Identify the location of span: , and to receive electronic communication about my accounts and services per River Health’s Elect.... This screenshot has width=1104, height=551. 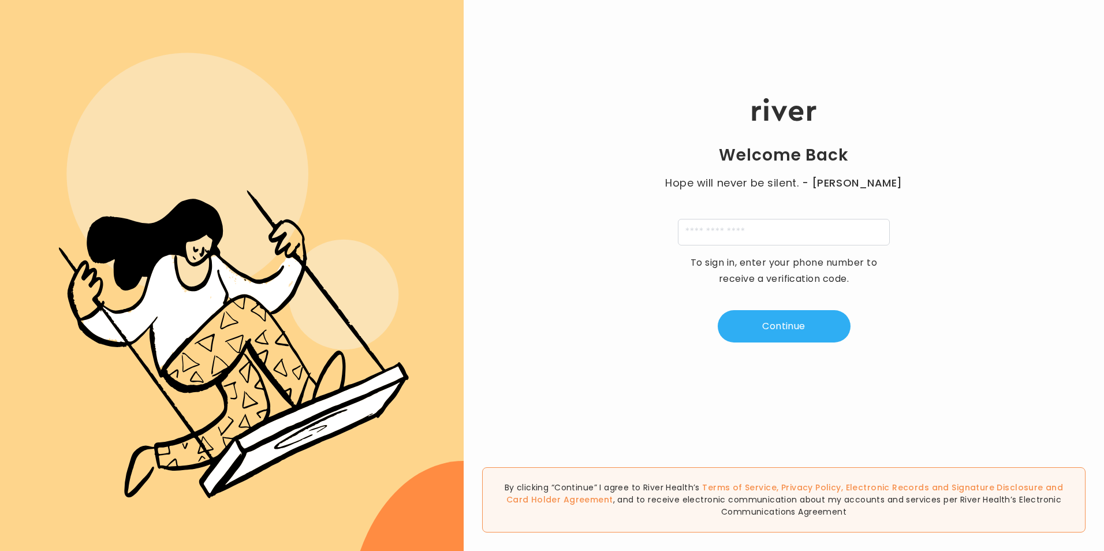
(837, 505).